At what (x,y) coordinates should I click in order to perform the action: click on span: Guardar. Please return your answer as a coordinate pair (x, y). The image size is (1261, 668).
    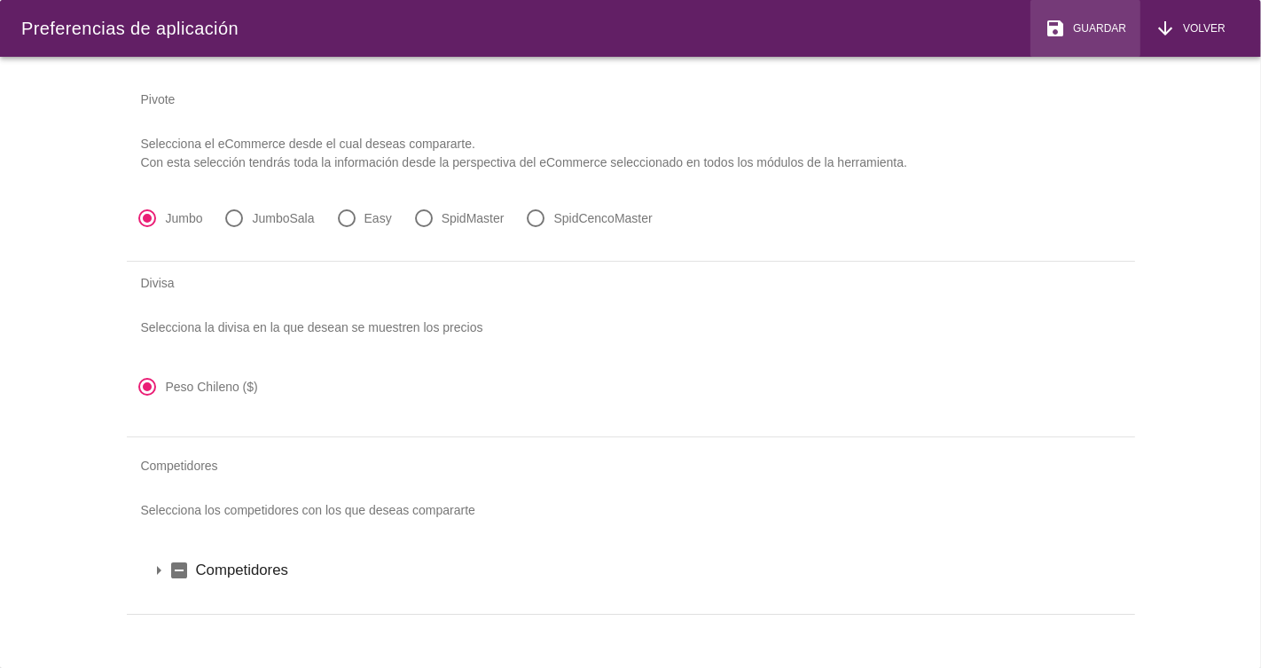
    Looking at the image, I should click on (1096, 28).